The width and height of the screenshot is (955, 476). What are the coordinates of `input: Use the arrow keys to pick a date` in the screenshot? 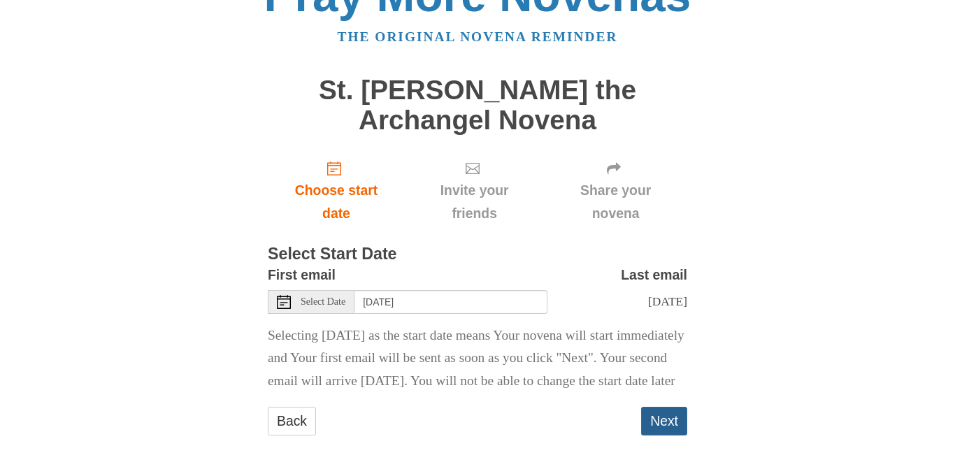 It's located at (451, 302).